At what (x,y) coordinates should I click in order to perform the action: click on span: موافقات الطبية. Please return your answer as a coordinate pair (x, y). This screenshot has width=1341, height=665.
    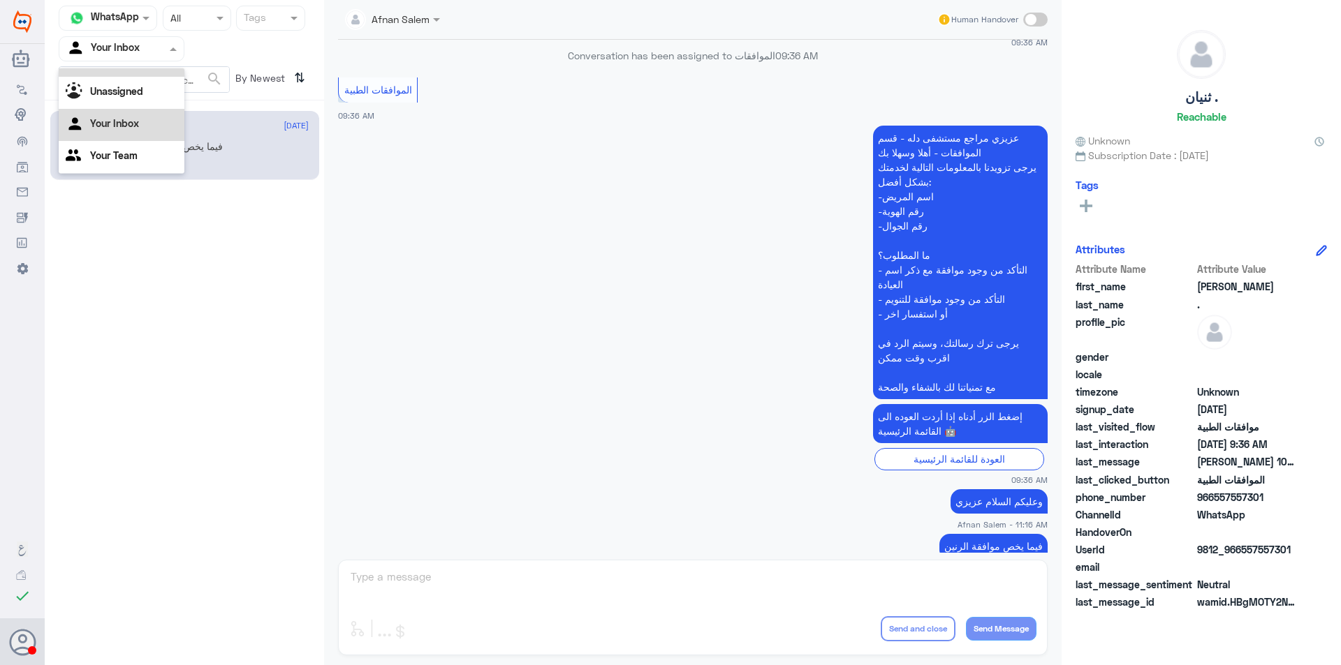
    Looking at the image, I should click on (1247, 427).